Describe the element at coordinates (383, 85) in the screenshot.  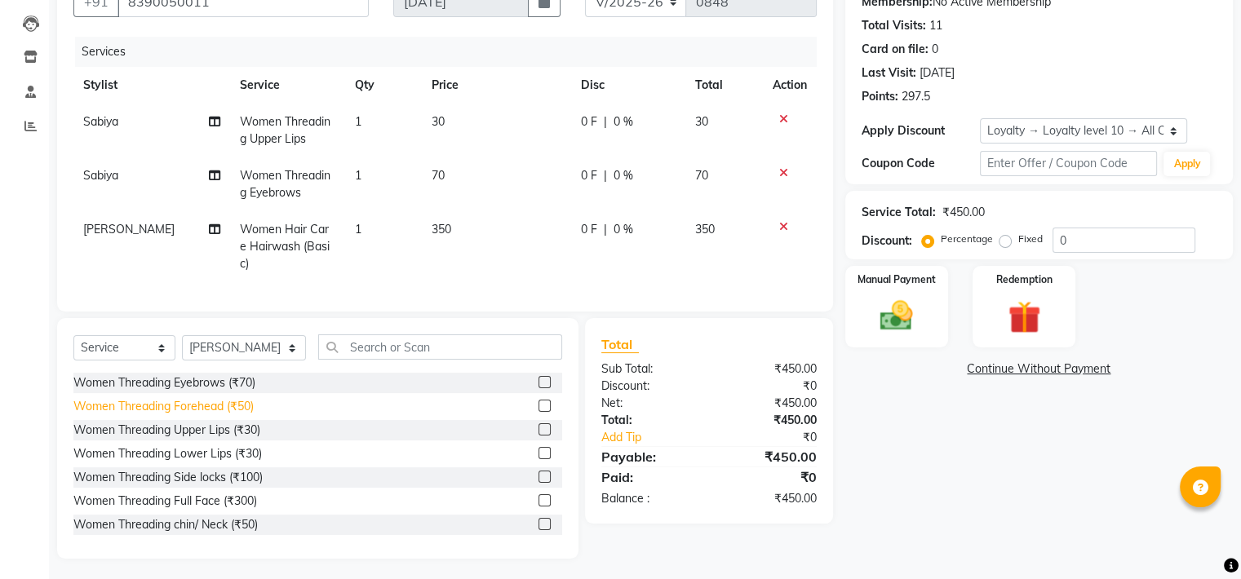
I see `th: Qty` at that location.